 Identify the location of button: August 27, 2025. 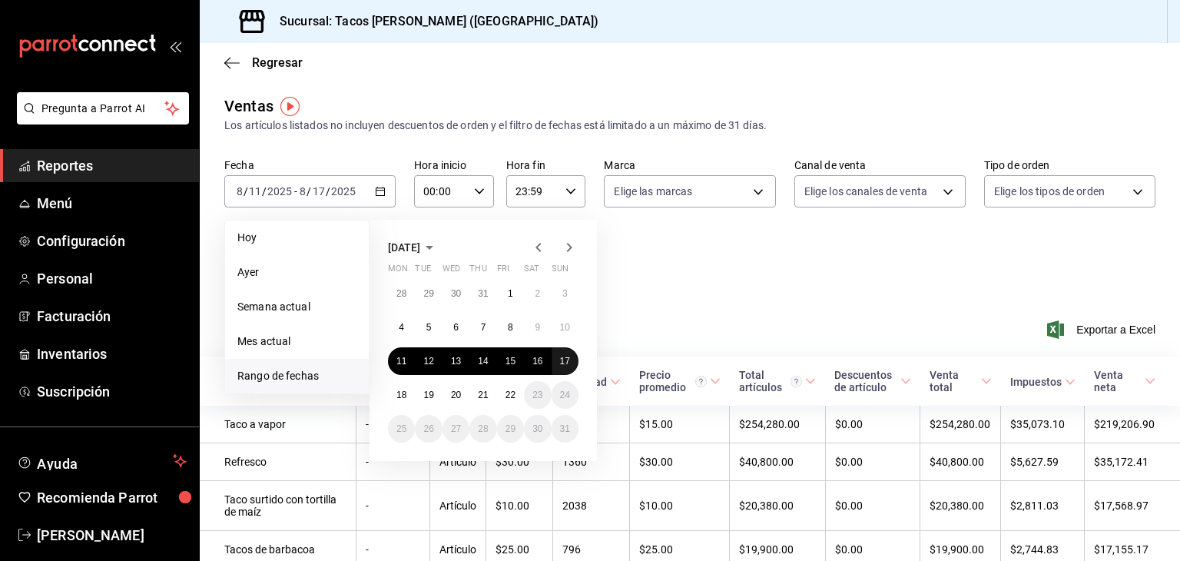
(456, 429).